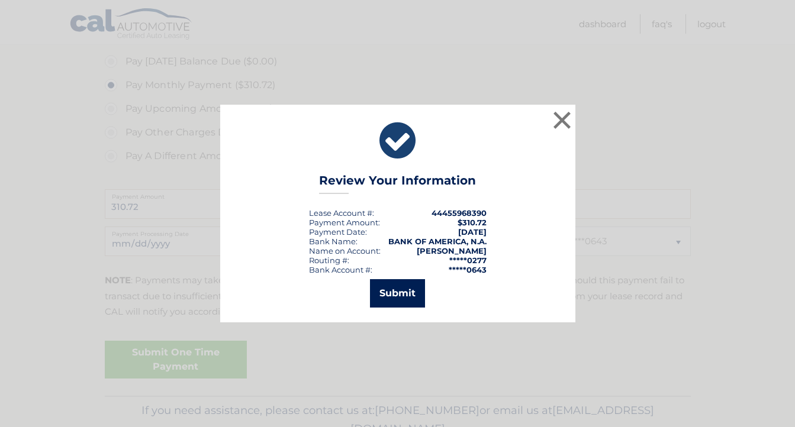 The image size is (795, 427). What do you see at coordinates (459, 213) in the screenshot?
I see `strong: 44455968390` at bounding box center [459, 213].